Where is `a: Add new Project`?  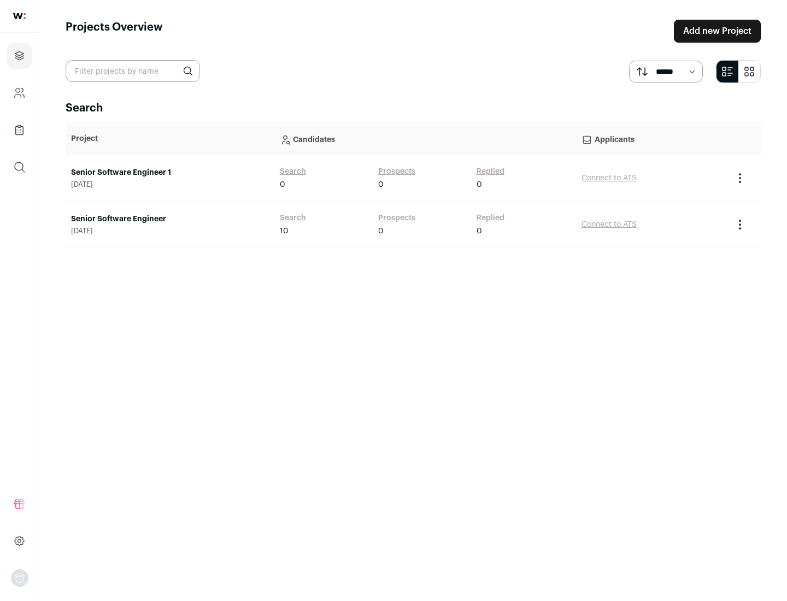 a: Add new Project is located at coordinates (717, 31).